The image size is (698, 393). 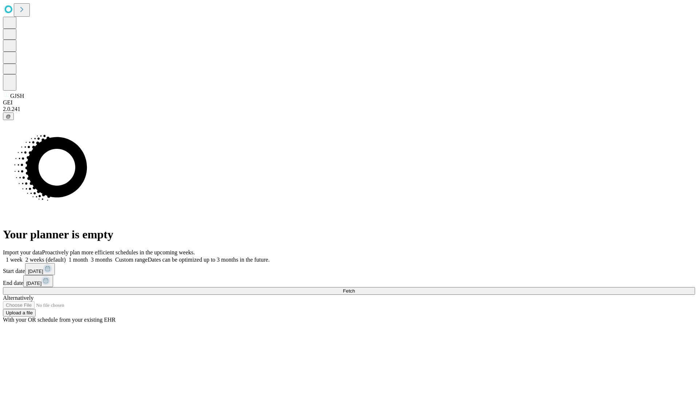 What do you see at coordinates (14, 259) in the screenshot?
I see `span: 1 week` at bounding box center [14, 259].